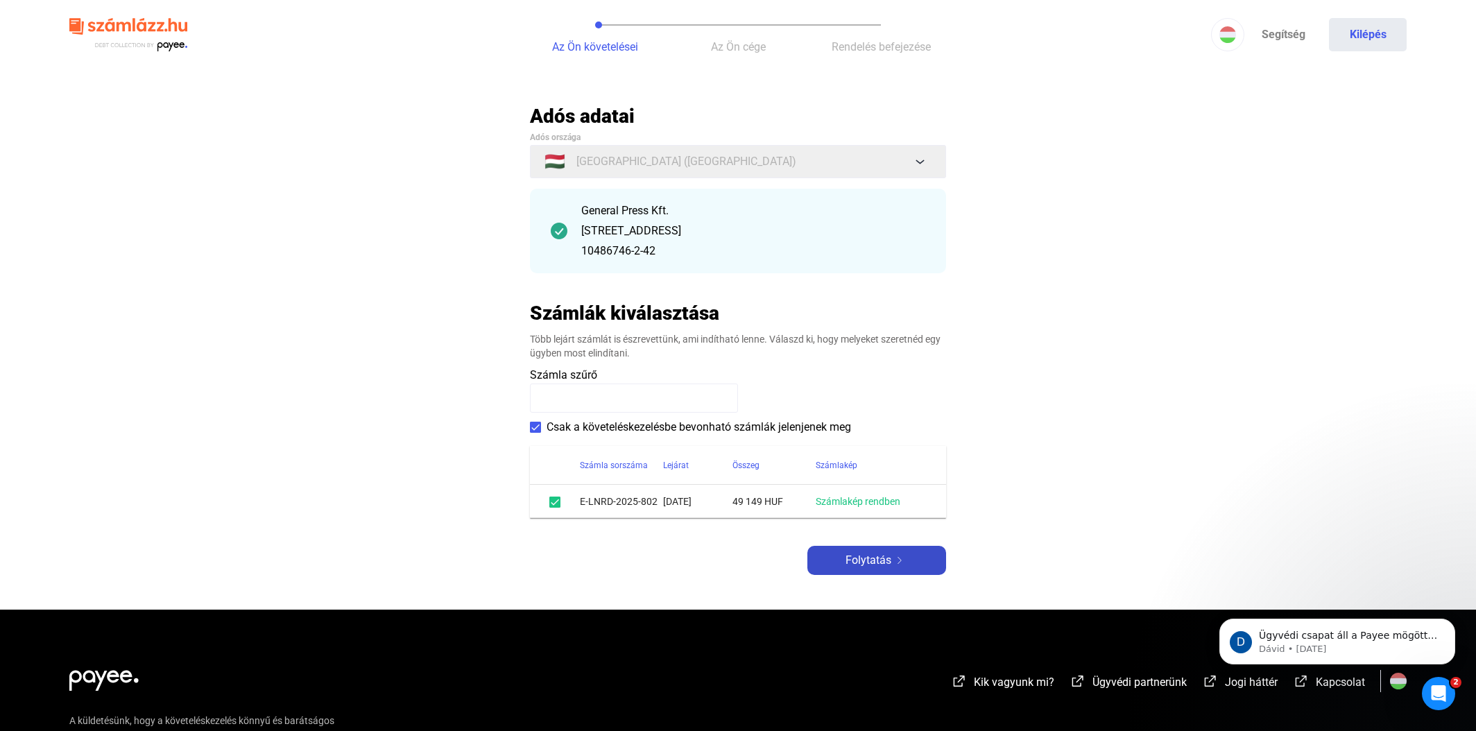 The height and width of the screenshot is (731, 1476). What do you see at coordinates (738, 46) in the screenshot?
I see `span: Az Ön cége` at bounding box center [738, 46].